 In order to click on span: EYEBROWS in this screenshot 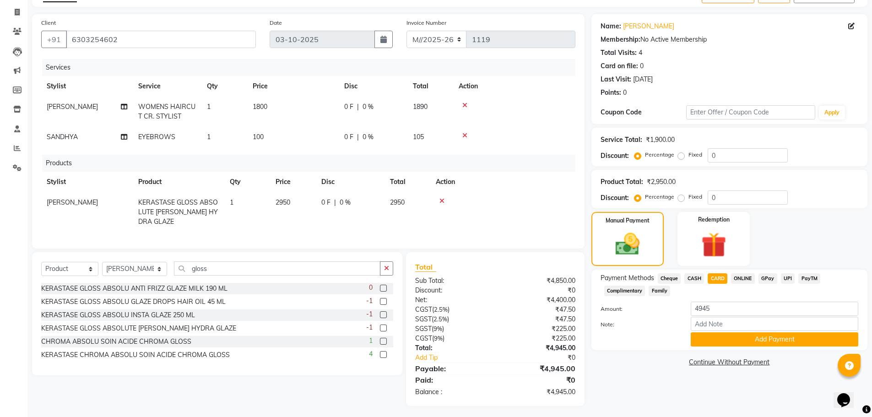, I will do `click(156, 137)`.